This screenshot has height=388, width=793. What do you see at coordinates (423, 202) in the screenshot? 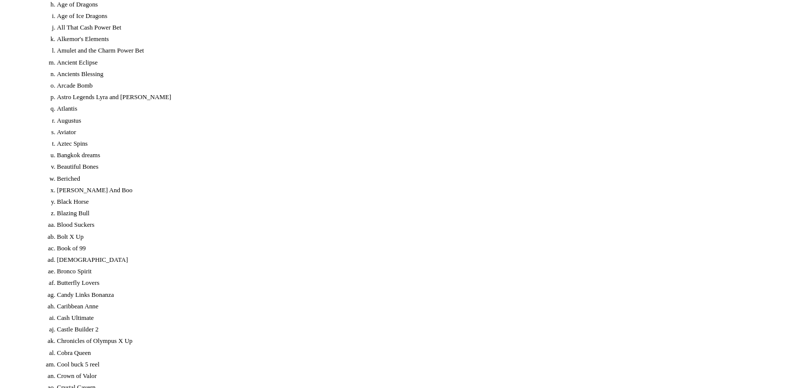
I see `li: Black Horse` at bounding box center [423, 202].